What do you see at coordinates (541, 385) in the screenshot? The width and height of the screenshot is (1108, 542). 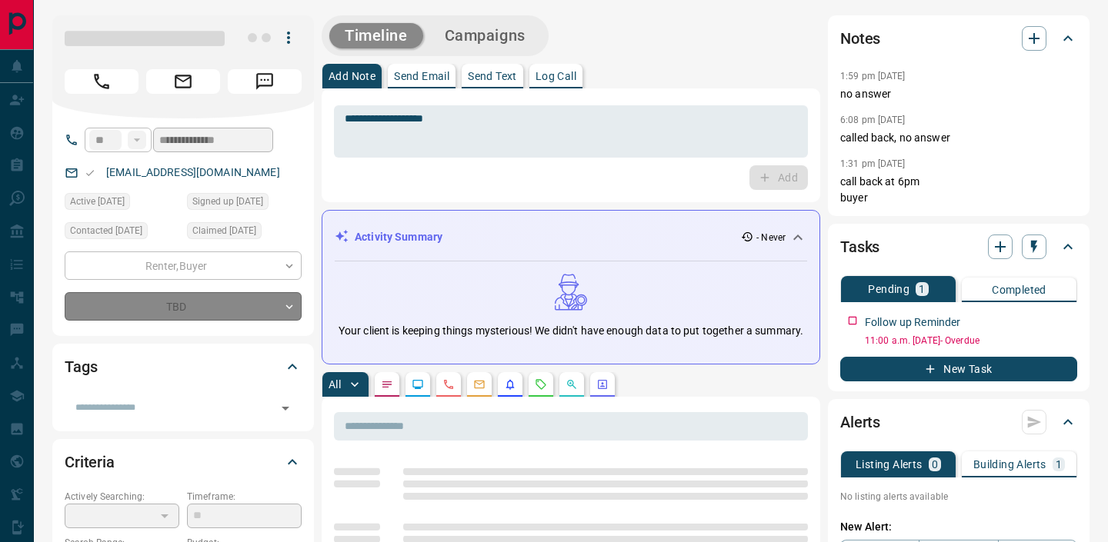 I see `svg: Requests` at bounding box center [541, 385].